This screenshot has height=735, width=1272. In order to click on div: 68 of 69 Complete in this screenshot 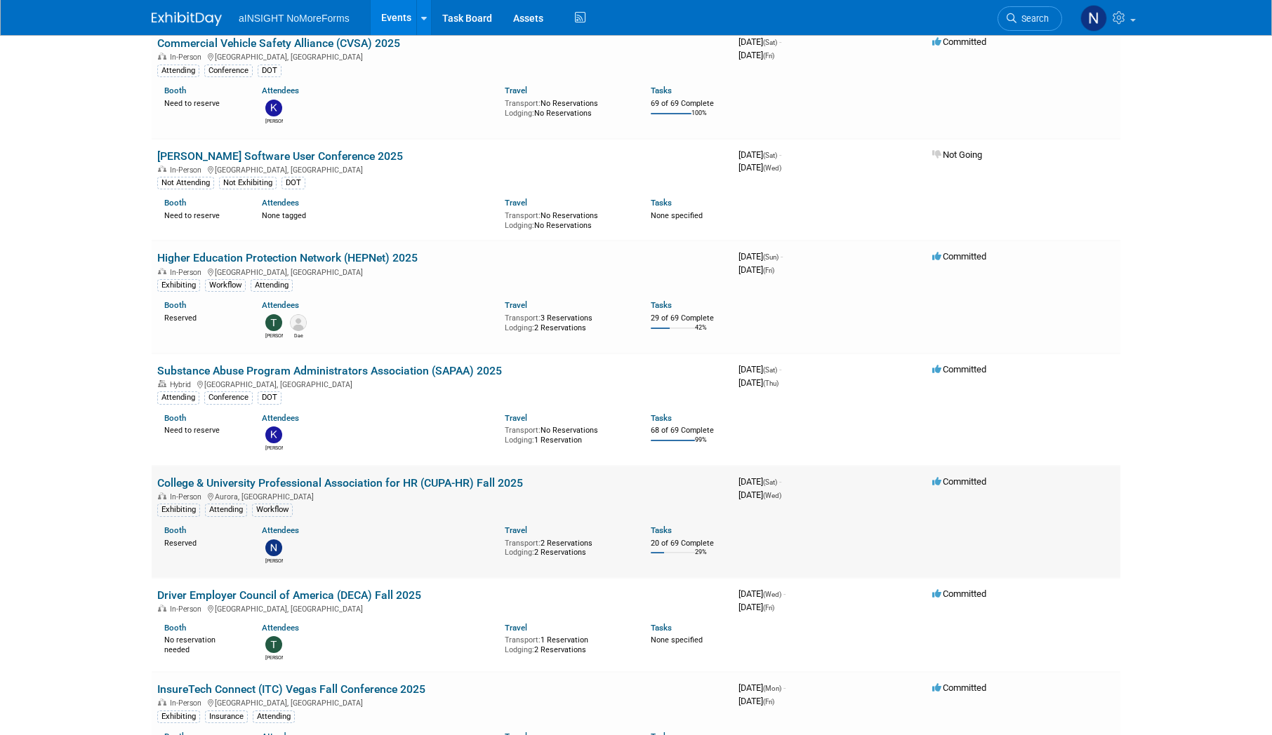, I will do `click(688, 431)`.